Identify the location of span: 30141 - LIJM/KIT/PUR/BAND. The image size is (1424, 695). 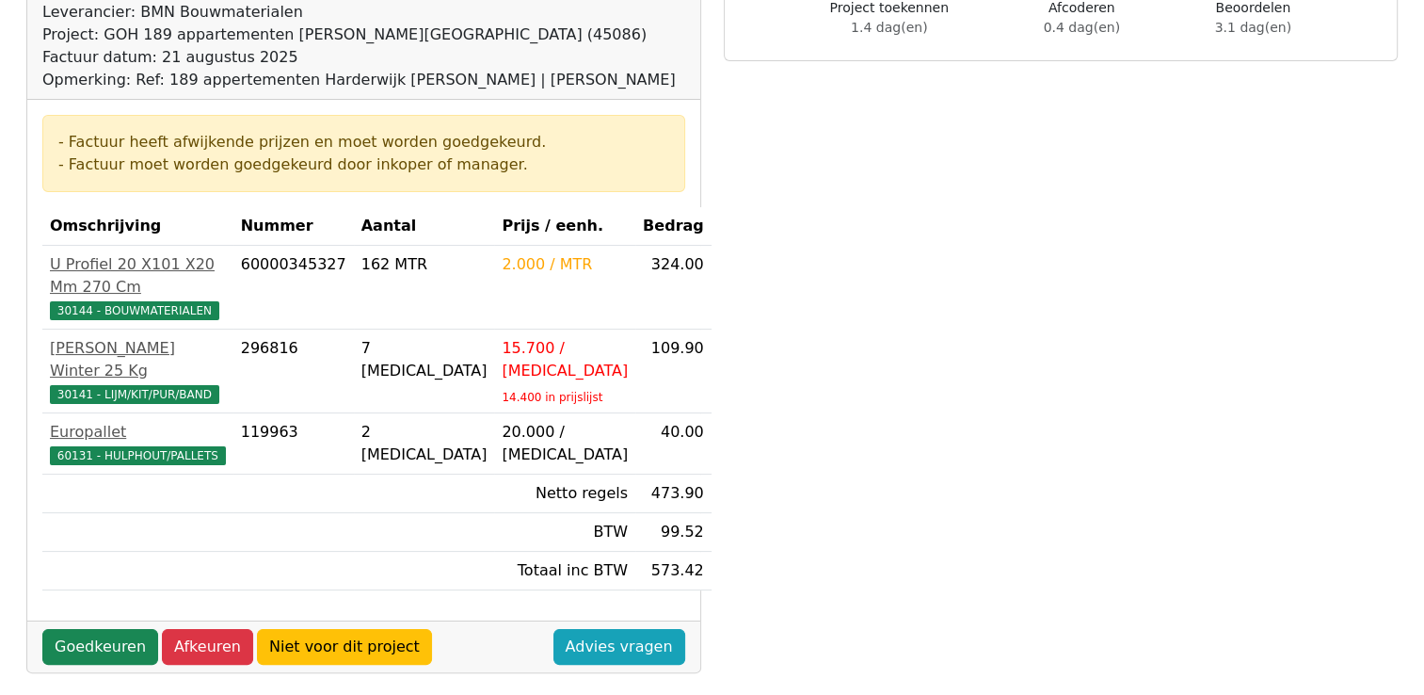
(135, 394).